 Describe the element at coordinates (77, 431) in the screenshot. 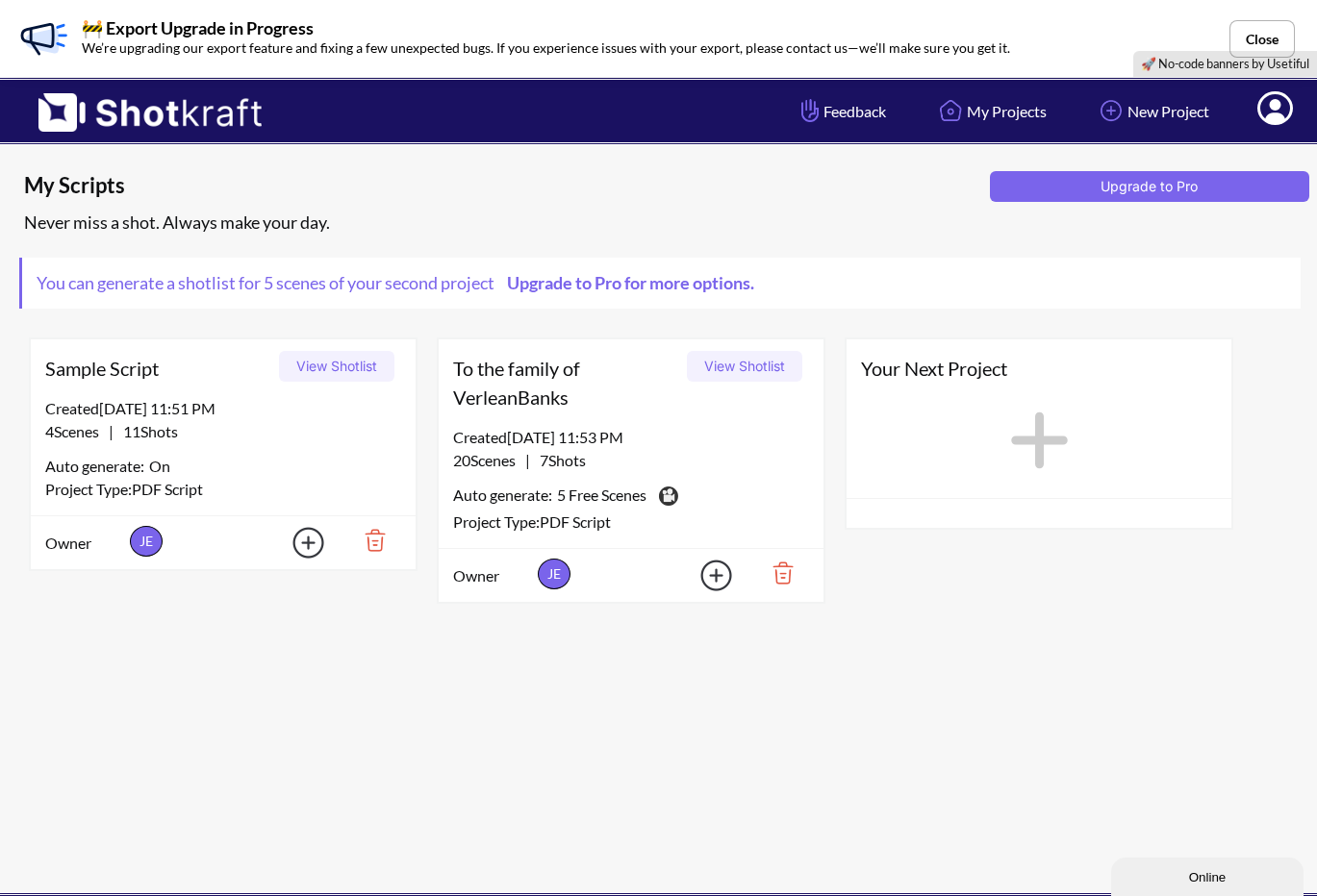

I see `span: 4 Scenes` at that location.